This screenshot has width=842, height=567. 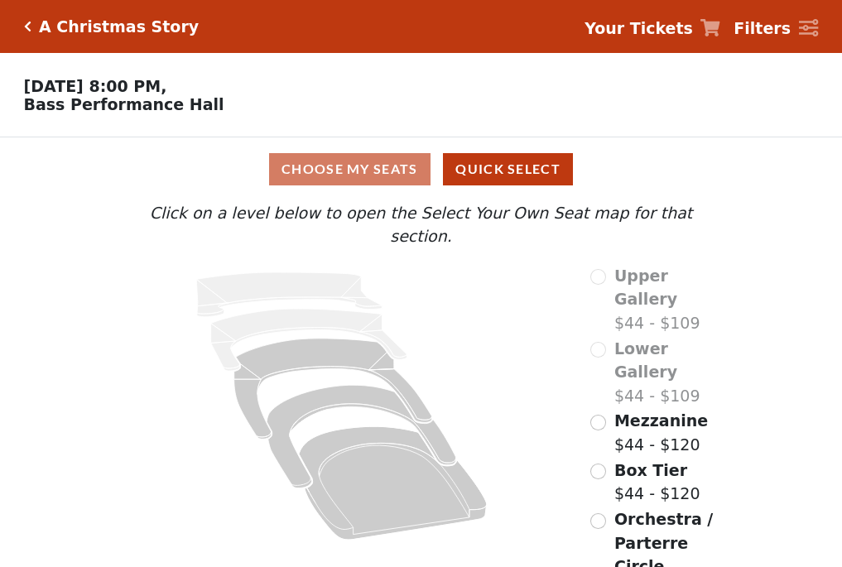 I want to click on strong: Filters, so click(x=762, y=28).